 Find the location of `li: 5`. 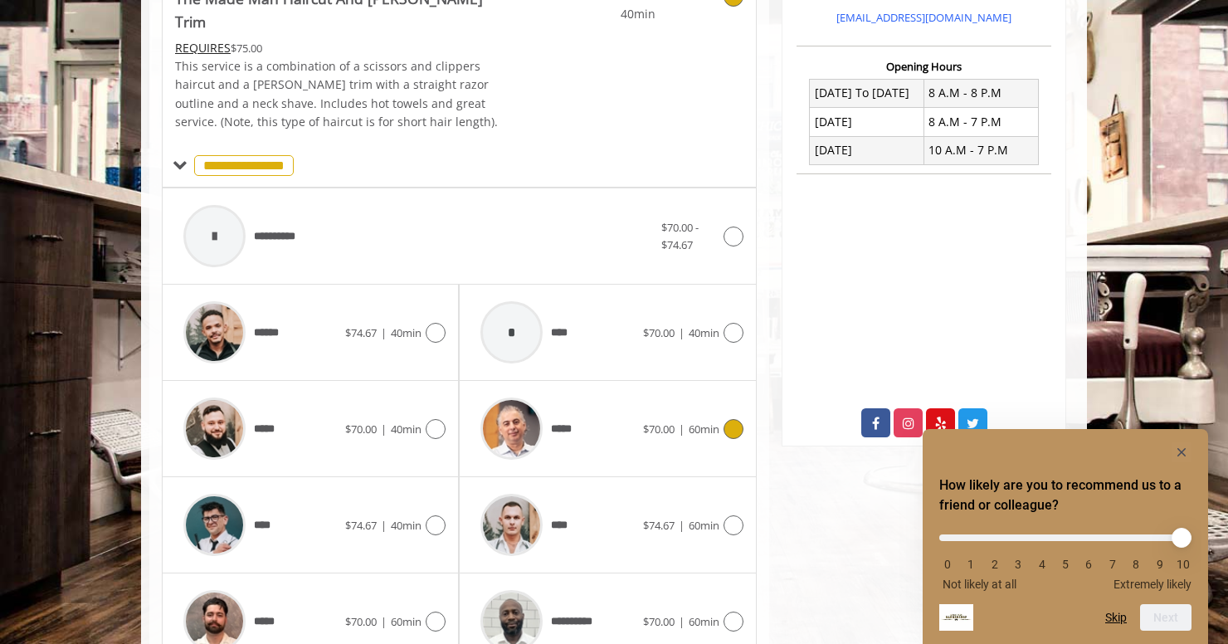

li: 5 is located at coordinates (1066, 564).